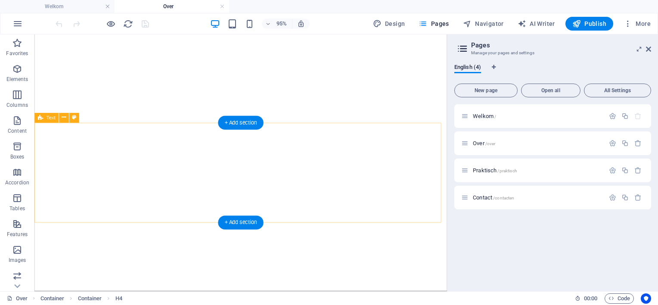 The width and height of the screenshot is (658, 305). Describe the element at coordinates (537, 170) in the screenshot. I see `div: Praktisch/praktisch` at that location.